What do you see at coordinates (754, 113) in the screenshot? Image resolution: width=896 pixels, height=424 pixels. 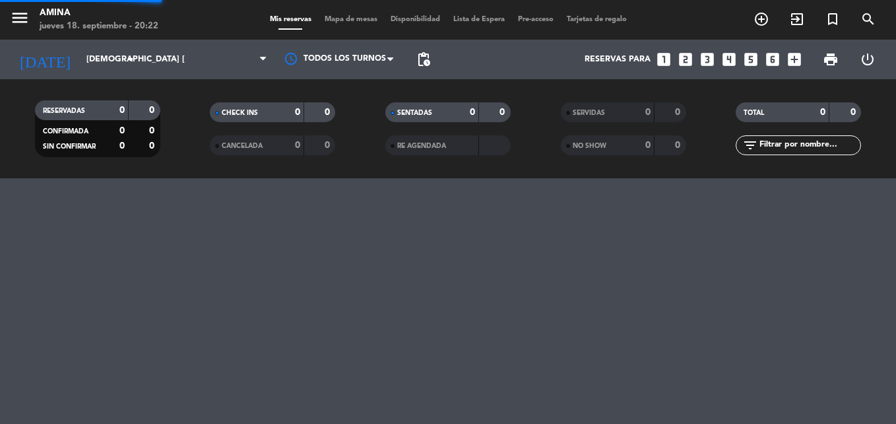 I see `span: TOTAL` at bounding box center [754, 113].